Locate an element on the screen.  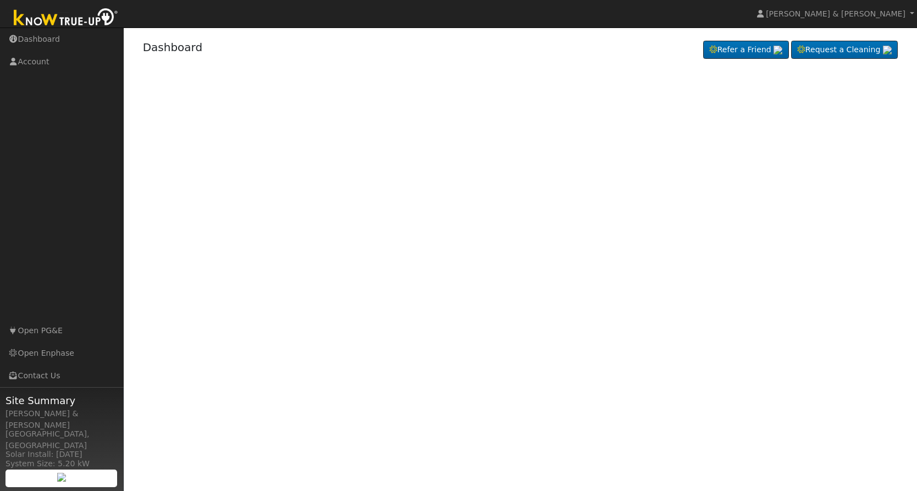
a: Request a Cleaning is located at coordinates (845, 50).